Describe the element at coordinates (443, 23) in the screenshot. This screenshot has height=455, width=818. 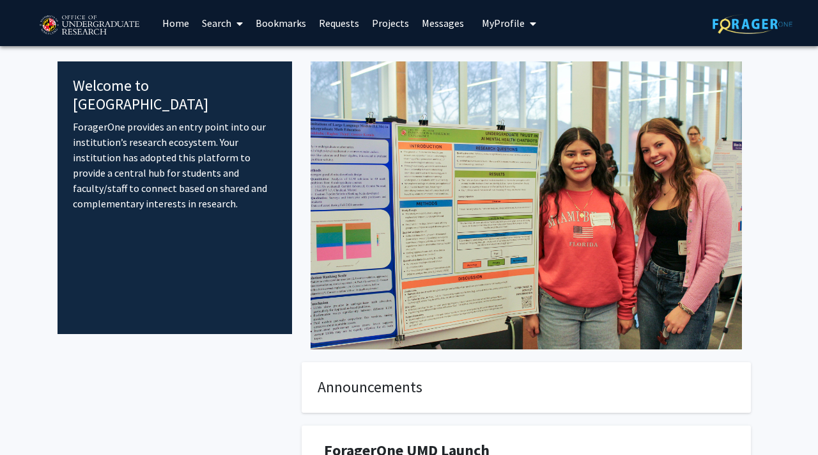
I see `a: Messages` at that location.